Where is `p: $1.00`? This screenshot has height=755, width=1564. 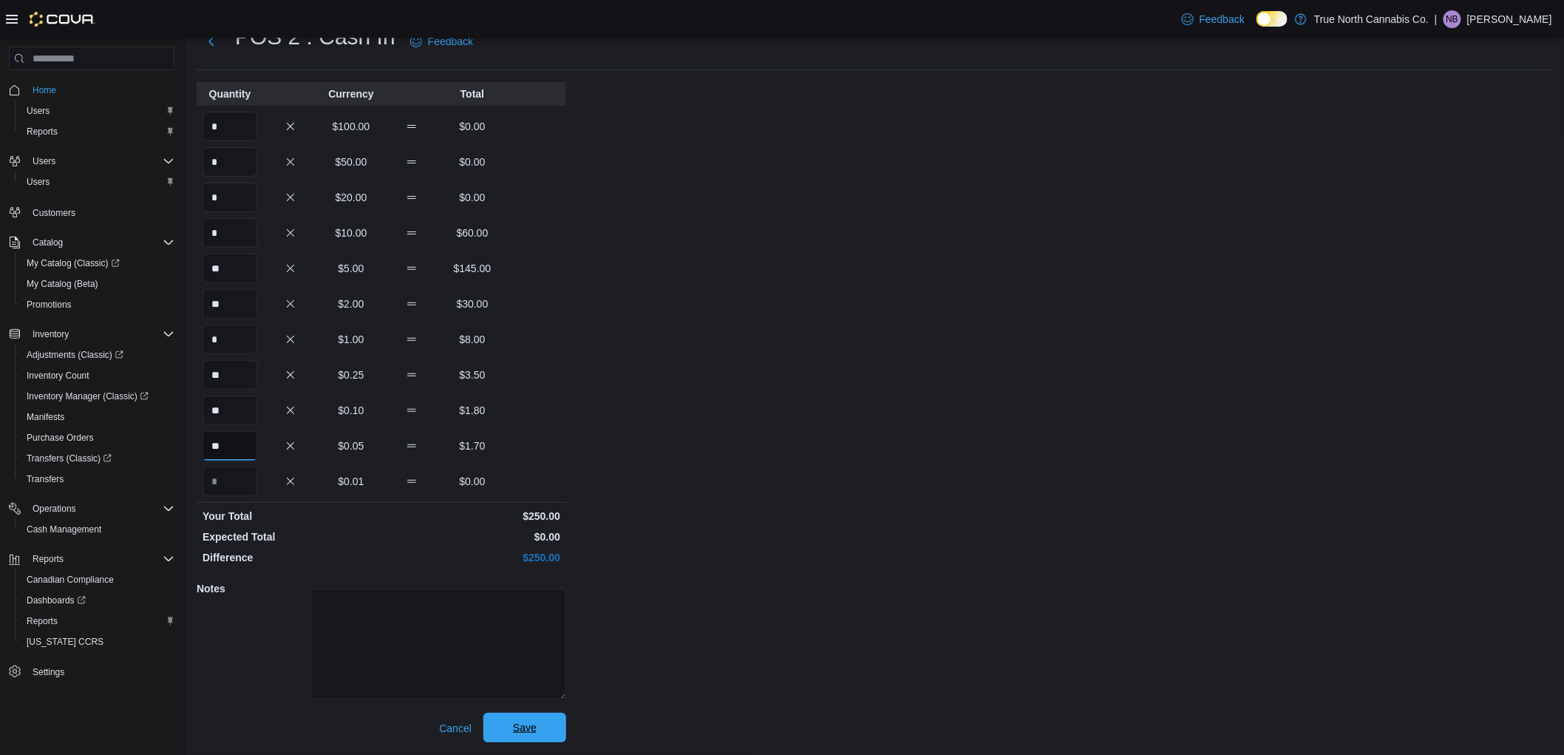 p: $1.00 is located at coordinates (351, 339).